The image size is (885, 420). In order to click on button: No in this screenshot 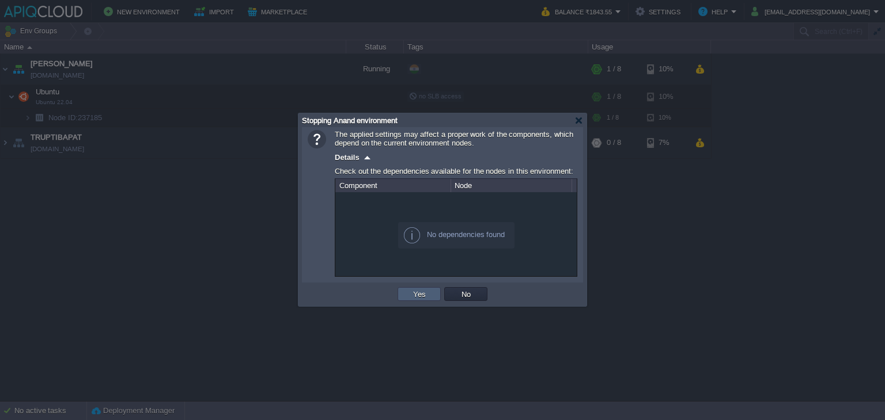, I will do `click(466, 294)`.